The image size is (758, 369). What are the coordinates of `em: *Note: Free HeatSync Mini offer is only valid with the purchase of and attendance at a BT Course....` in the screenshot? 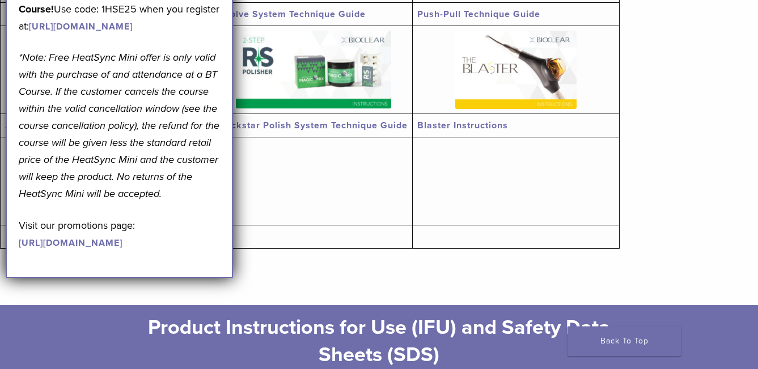 It's located at (119, 125).